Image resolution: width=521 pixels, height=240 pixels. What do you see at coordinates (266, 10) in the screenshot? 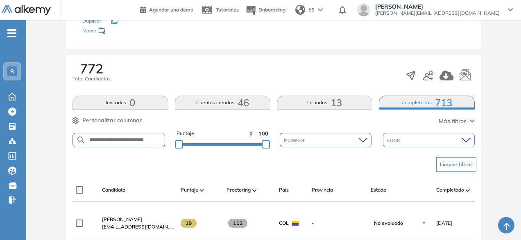
I see `button: Onboarding` at bounding box center [266, 10].